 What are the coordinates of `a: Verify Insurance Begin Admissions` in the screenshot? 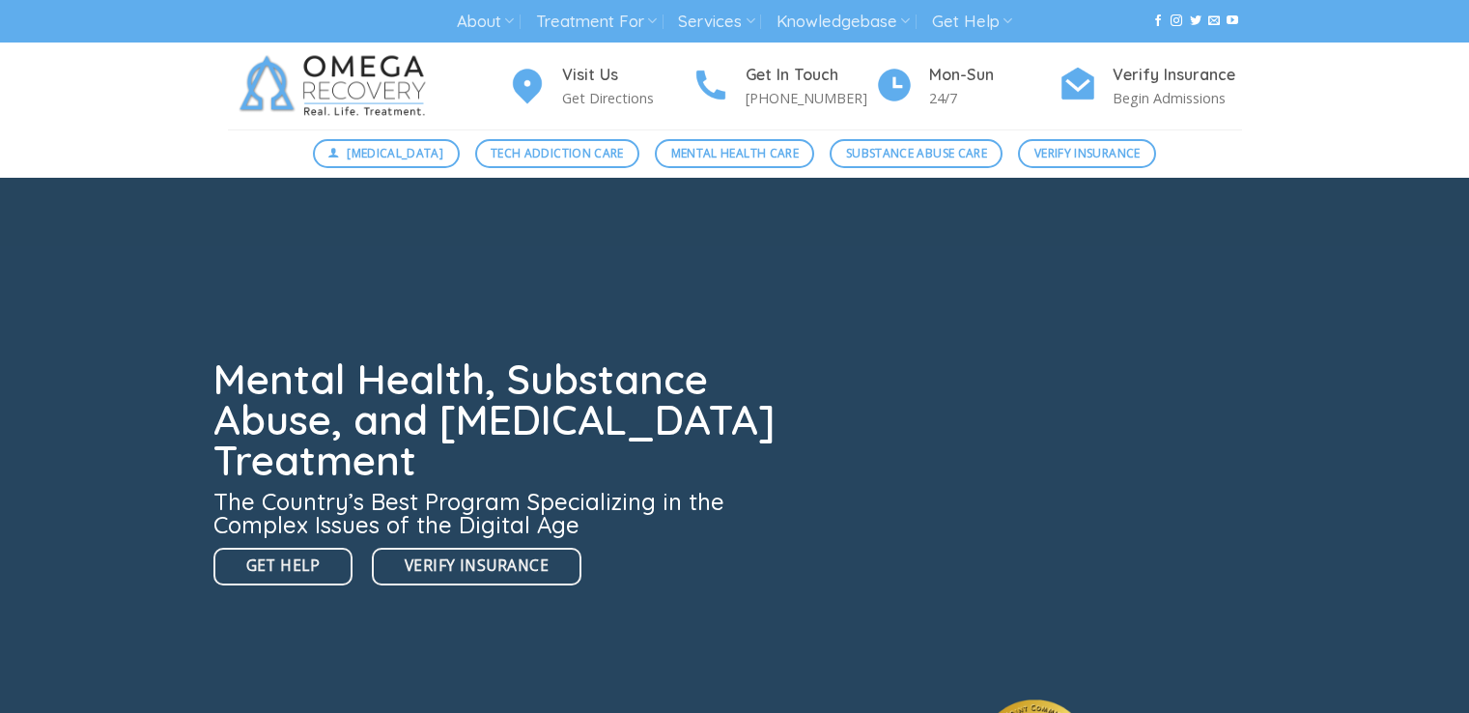 It's located at (1150, 86).